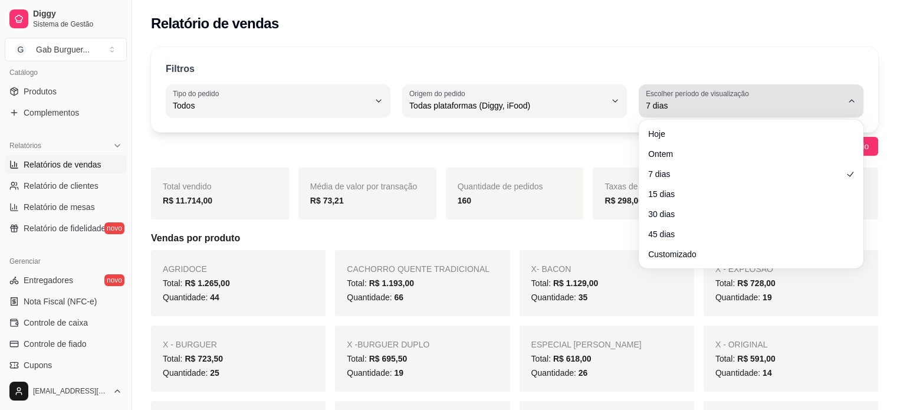  What do you see at coordinates (62, 164) in the screenshot?
I see `span: Relatórios de vendas` at bounding box center [62, 164].